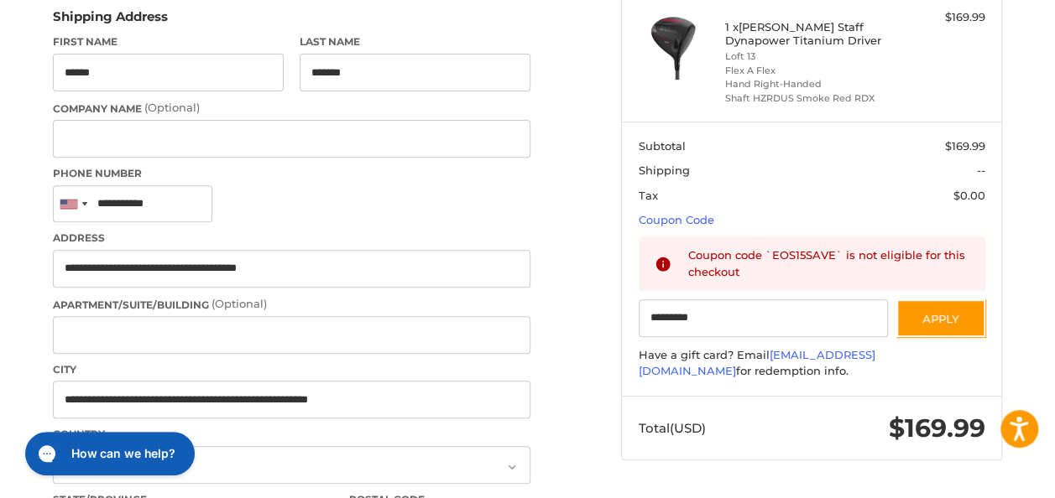 Image resolution: width=1055 pixels, height=498 pixels. Describe the element at coordinates (291, 370) in the screenshot. I see `label: City` at that location.